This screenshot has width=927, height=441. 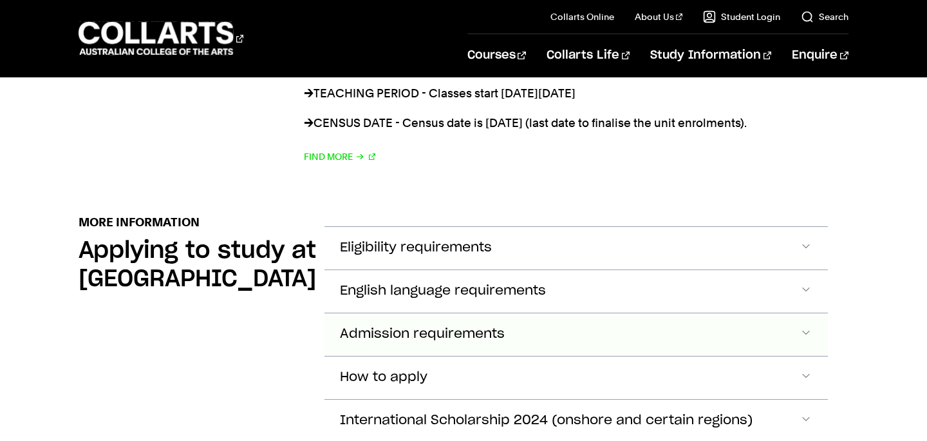 I want to click on a: Collarts Online, so click(x=582, y=17).